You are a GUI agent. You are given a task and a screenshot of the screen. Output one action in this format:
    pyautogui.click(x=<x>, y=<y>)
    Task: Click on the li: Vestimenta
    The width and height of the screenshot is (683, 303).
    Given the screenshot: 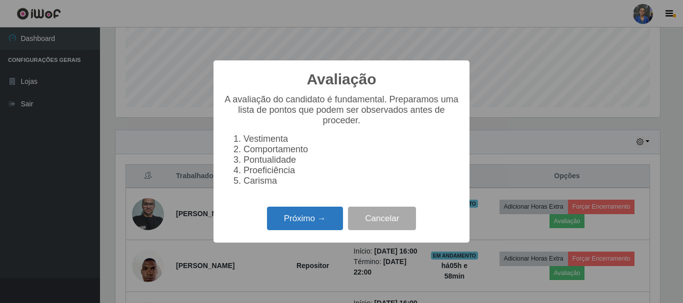 What is the action you would take?
    pyautogui.click(x=351, y=139)
    